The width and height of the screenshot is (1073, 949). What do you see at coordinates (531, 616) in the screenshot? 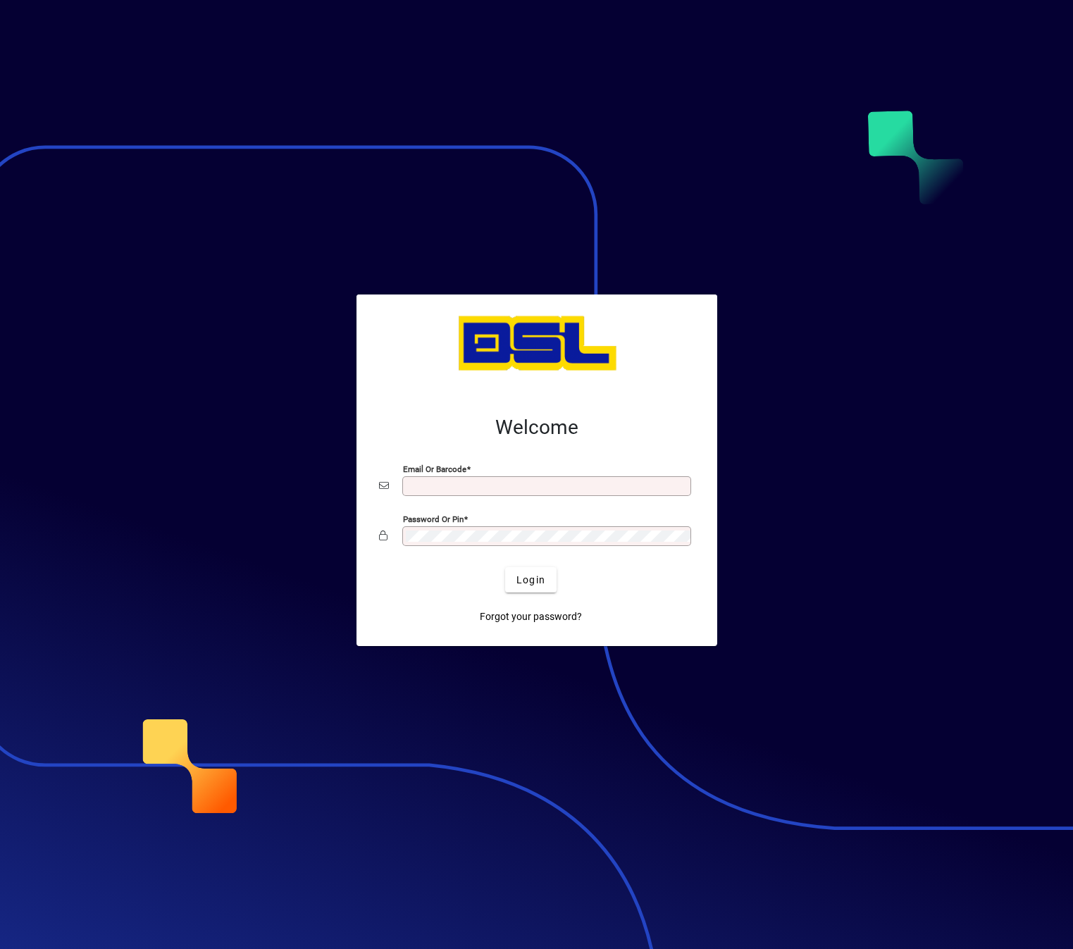
I see `span: Forgot your password?` at bounding box center [531, 616].